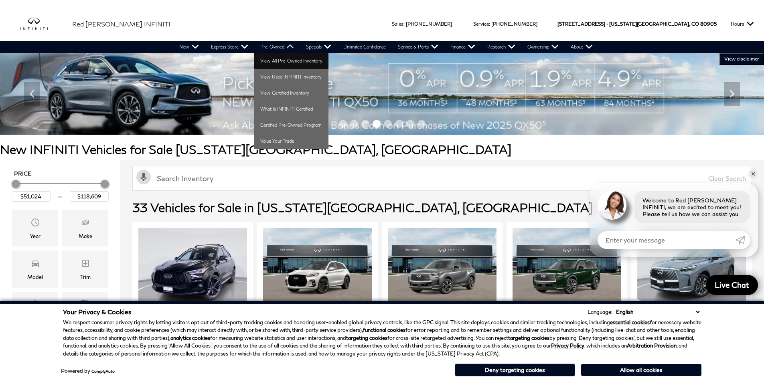 This screenshot has height=382, width=764. What do you see at coordinates (481, 24) in the screenshot?
I see `span: Service` at bounding box center [481, 24].